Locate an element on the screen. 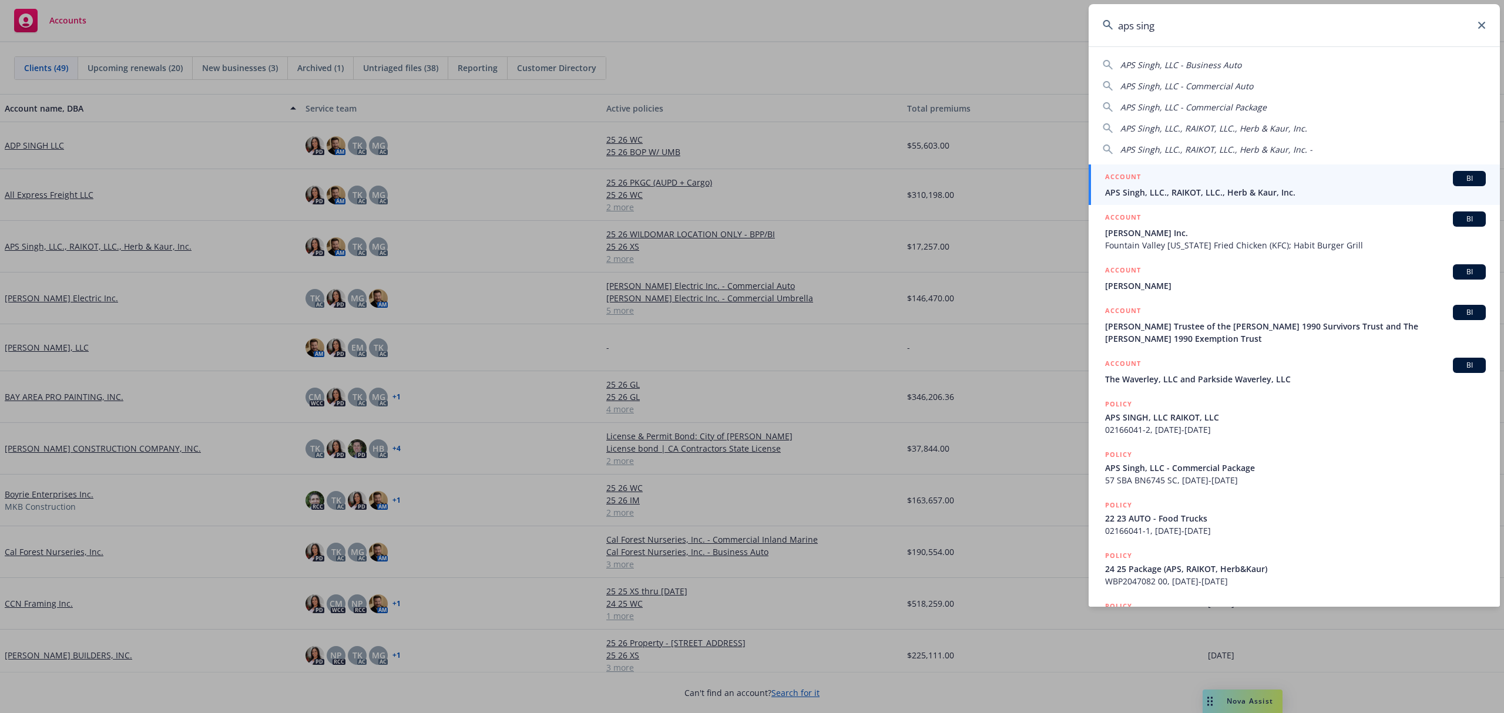  span: APS Singh, LLC - Commercial Auto is located at coordinates (1187, 86).